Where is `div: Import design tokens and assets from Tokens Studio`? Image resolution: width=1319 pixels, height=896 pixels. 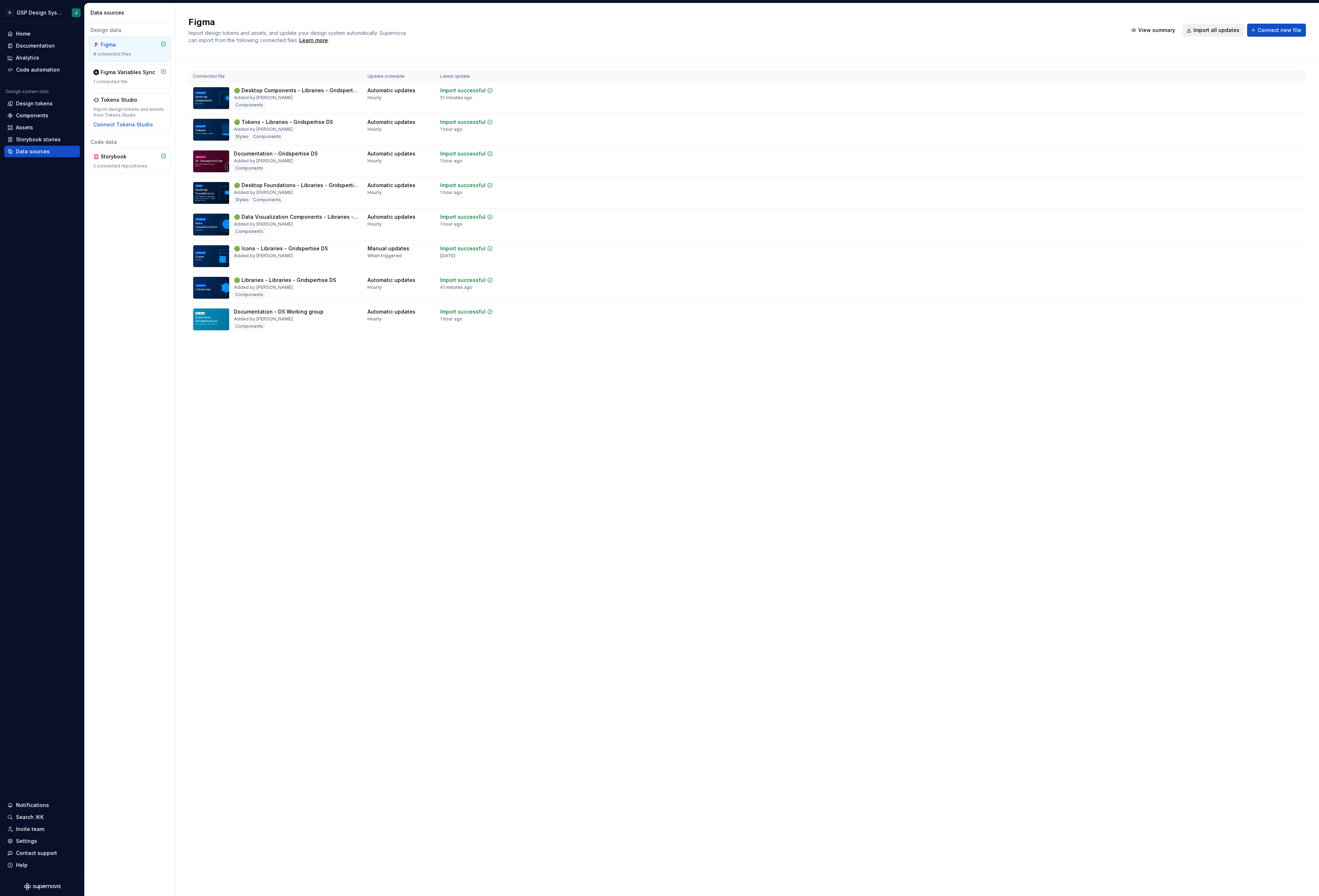
div: Import design tokens and assets from Tokens Studio is located at coordinates (129, 112).